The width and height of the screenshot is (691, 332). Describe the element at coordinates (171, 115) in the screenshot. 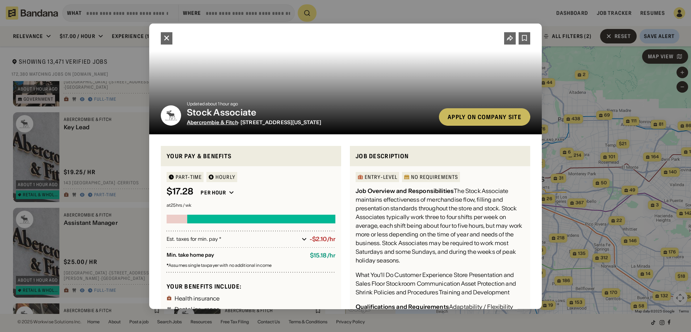

I see `img: Abercrombie & Fitch logo` at that location.